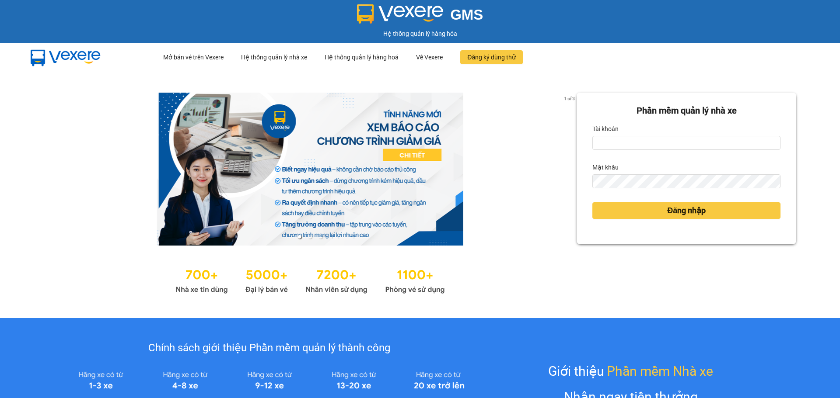 The image size is (840, 398). Describe the element at coordinates (686, 211) in the screenshot. I see `span: Đăng nhập` at that location.